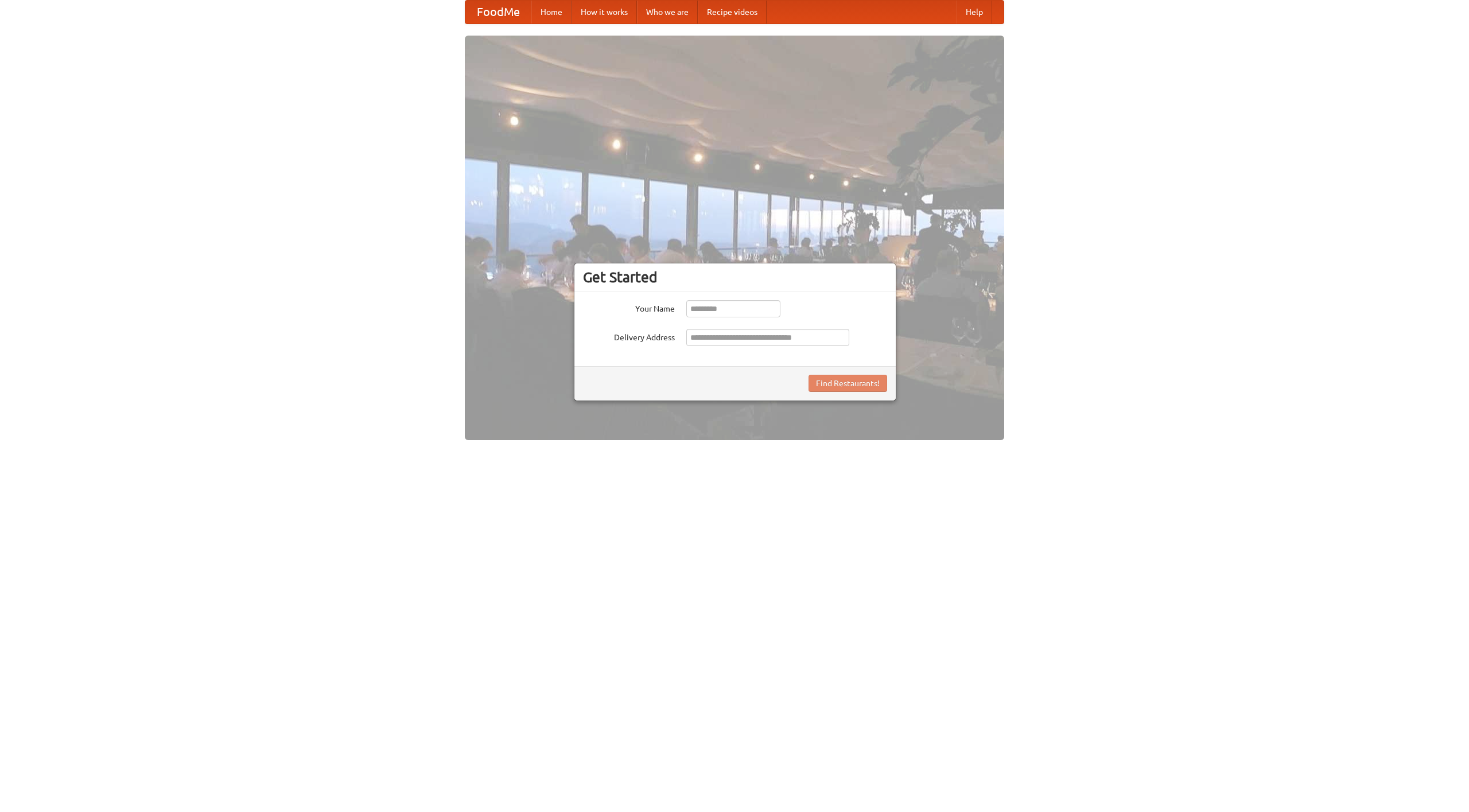 This screenshot has height=812, width=1469. I want to click on h3: Get Started, so click(734, 277).